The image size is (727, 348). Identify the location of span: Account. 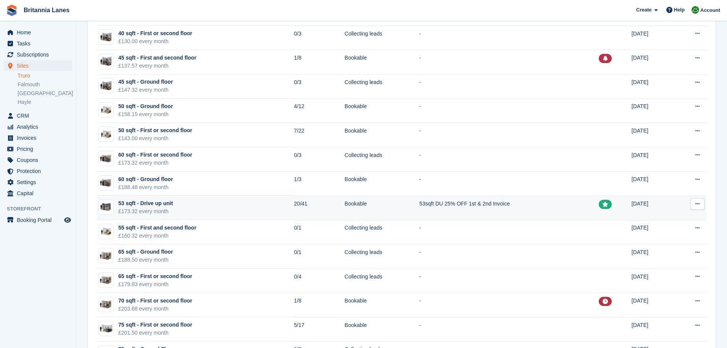
(710, 10).